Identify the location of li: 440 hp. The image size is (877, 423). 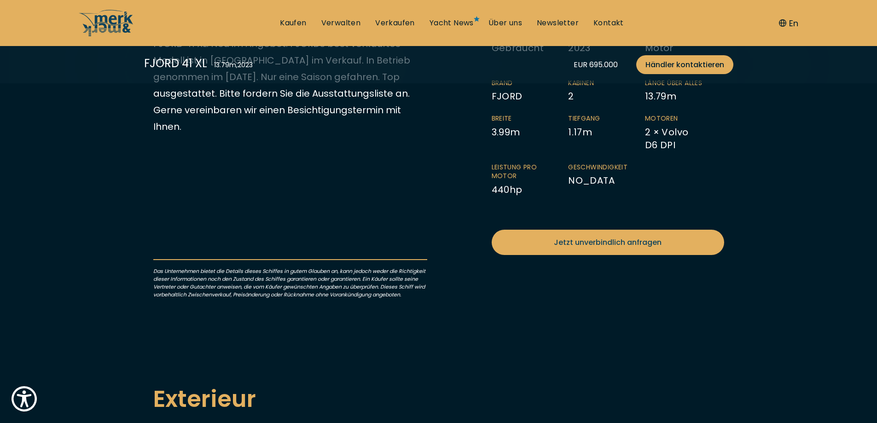
(530, 180).